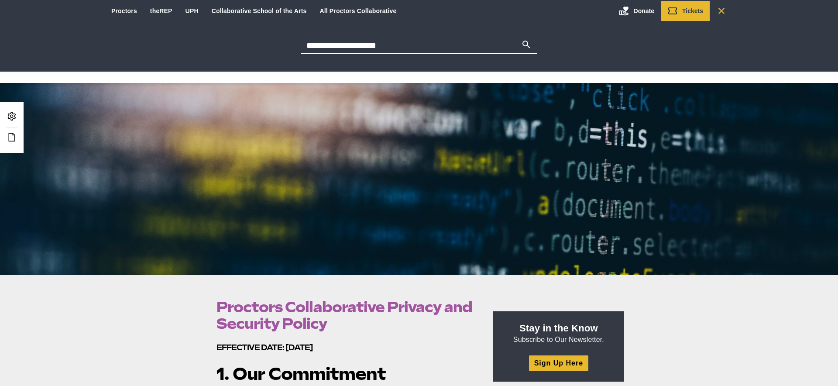  I want to click on a: Admin Area, so click(12, 116).